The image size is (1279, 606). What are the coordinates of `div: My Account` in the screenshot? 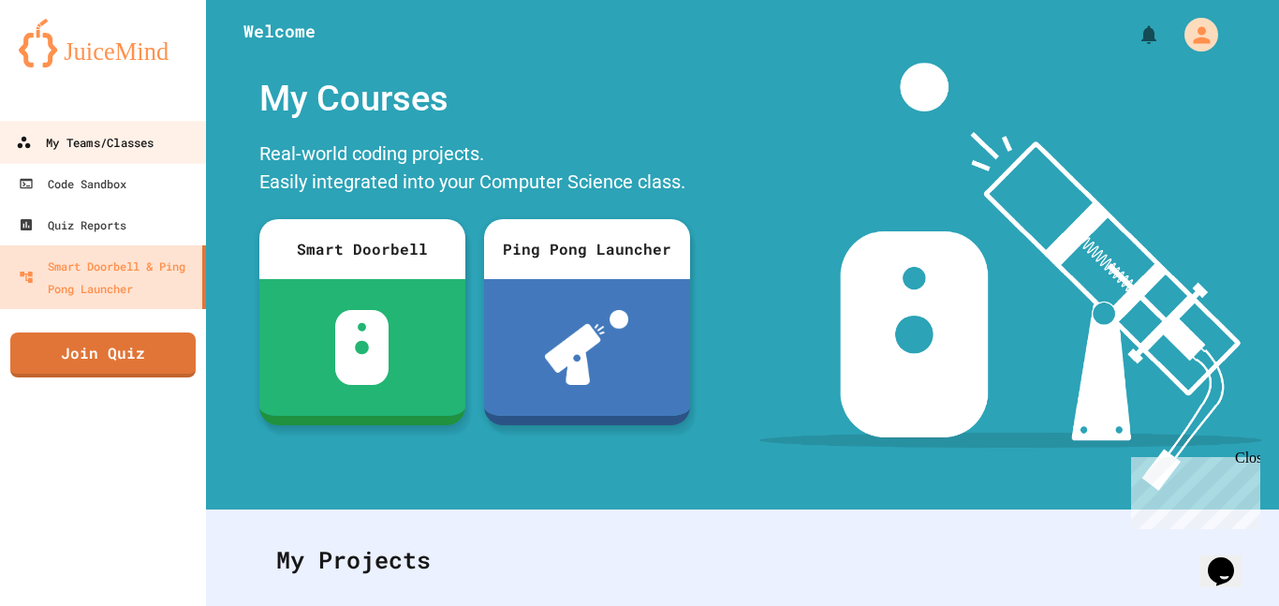 It's located at (1194, 35).